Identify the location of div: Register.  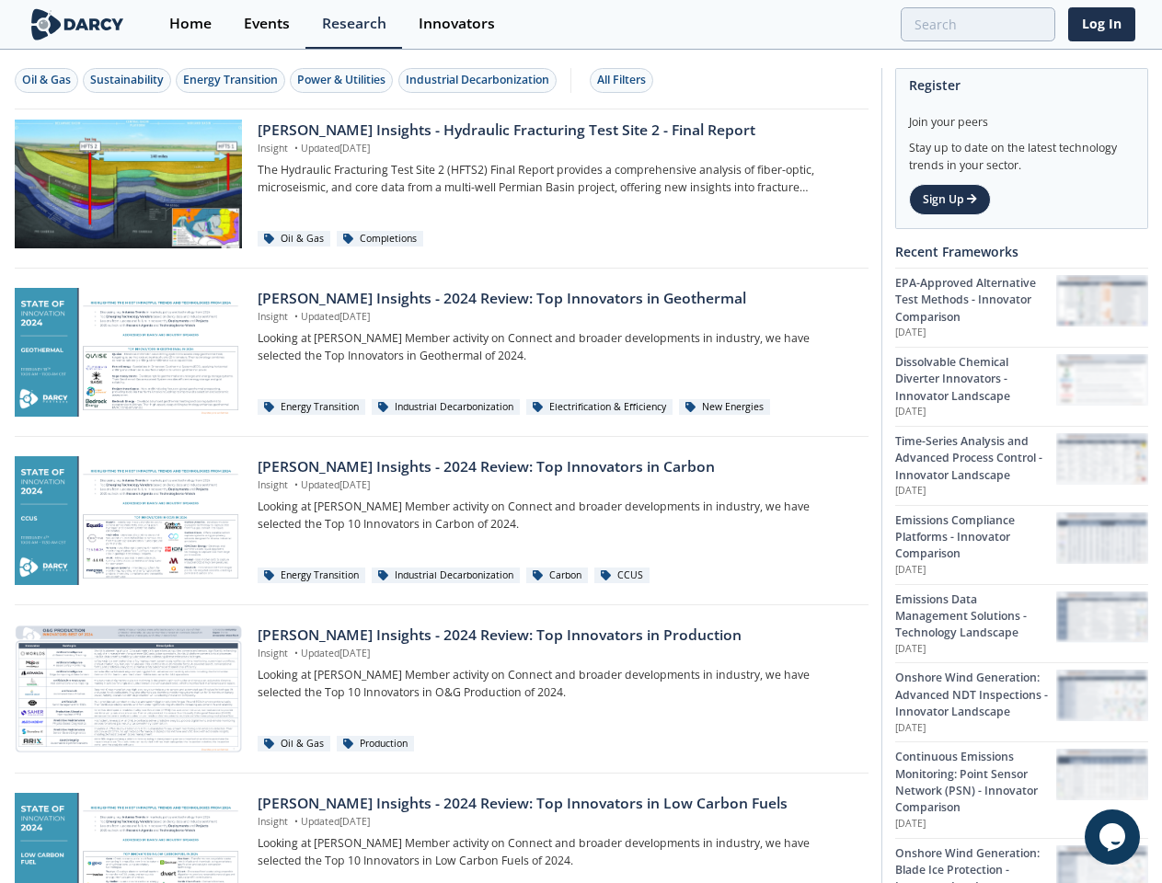
(1021, 85).